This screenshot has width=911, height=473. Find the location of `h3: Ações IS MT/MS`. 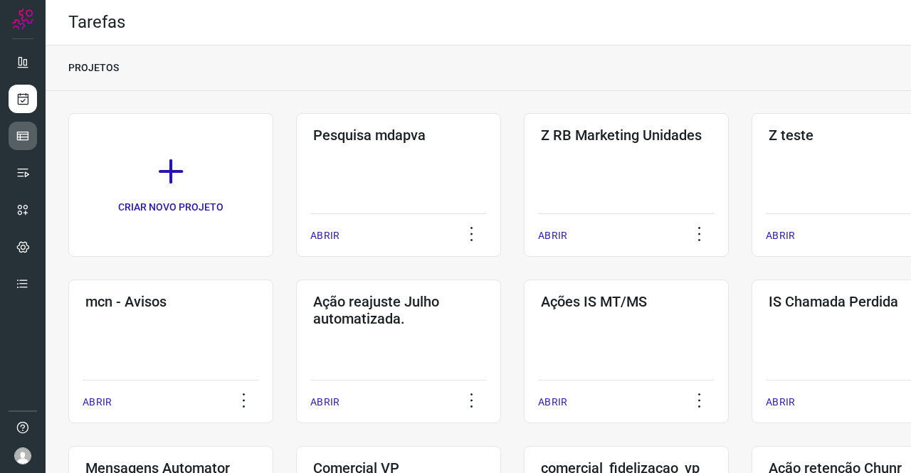

h3: Ações IS MT/MS is located at coordinates (626, 302).